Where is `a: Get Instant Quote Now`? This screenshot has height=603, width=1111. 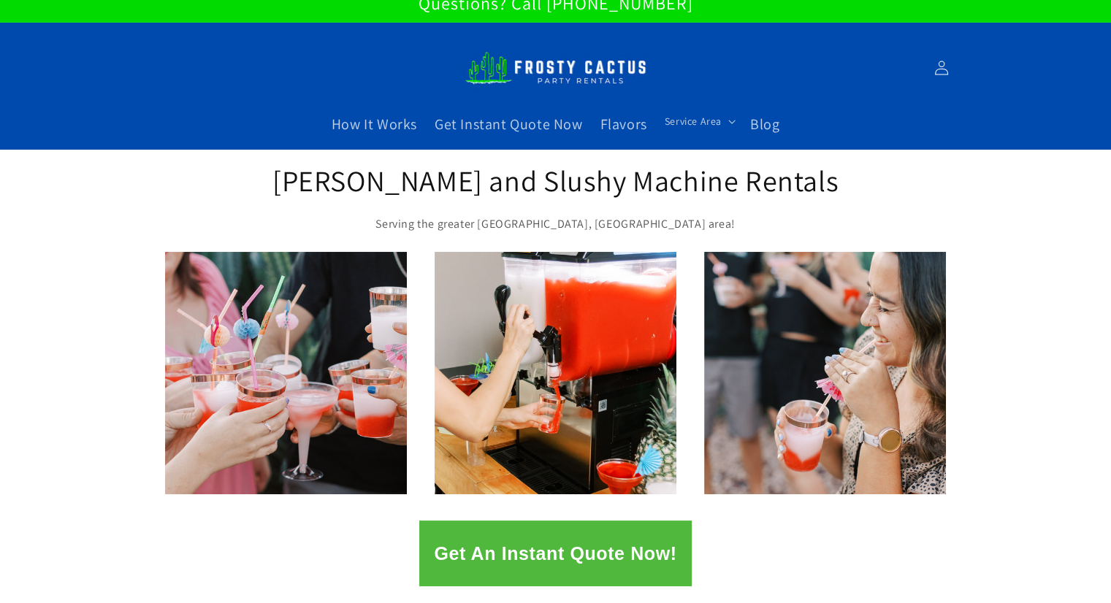 a: Get Instant Quote Now is located at coordinates (508, 124).